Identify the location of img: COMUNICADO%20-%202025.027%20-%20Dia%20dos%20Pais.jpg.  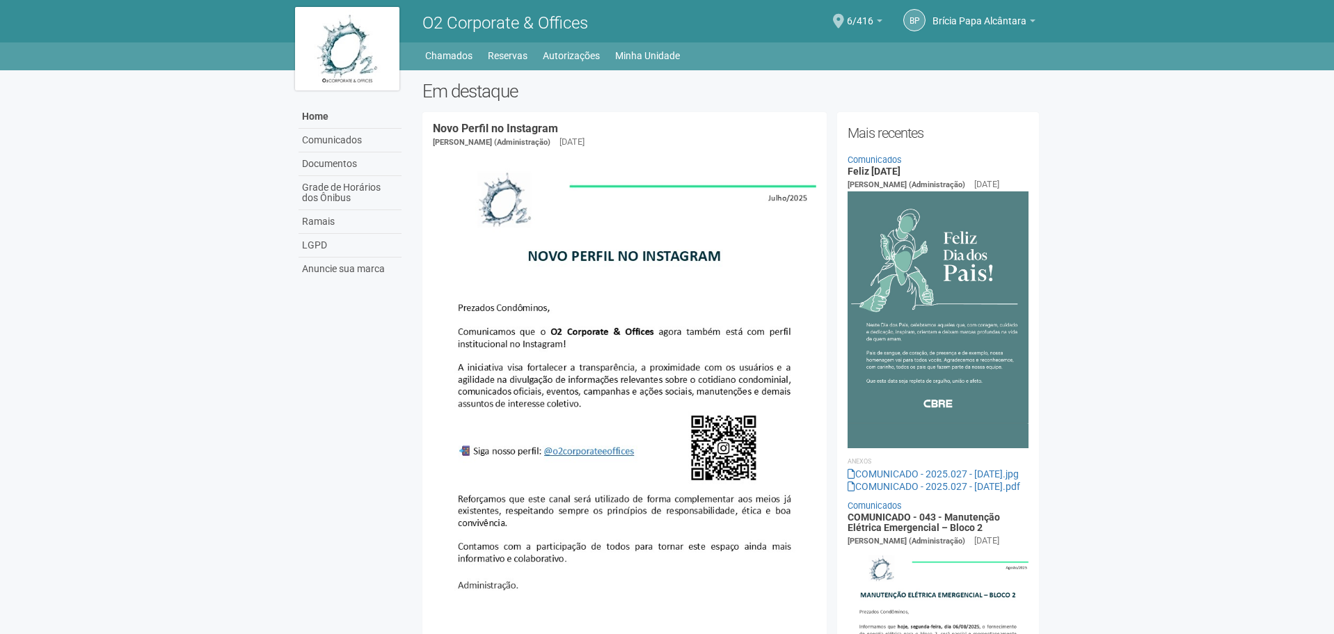
(938, 319).